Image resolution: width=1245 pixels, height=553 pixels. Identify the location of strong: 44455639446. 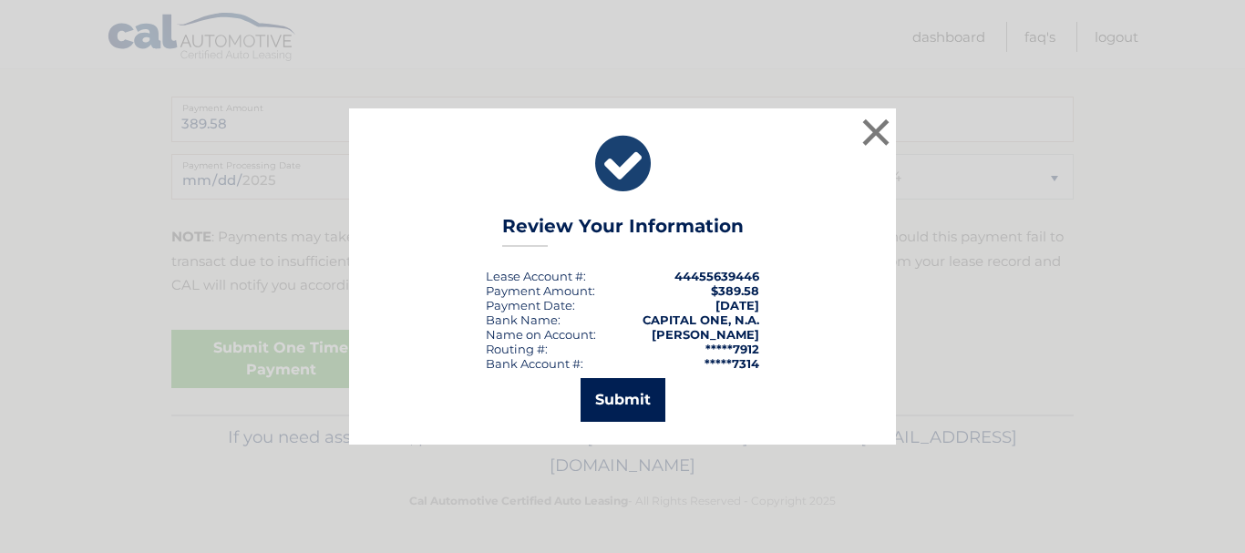
(716, 276).